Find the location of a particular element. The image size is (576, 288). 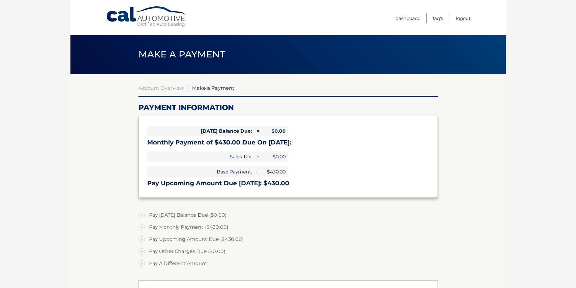

label: Pay A Different Amount is located at coordinates (288, 263).